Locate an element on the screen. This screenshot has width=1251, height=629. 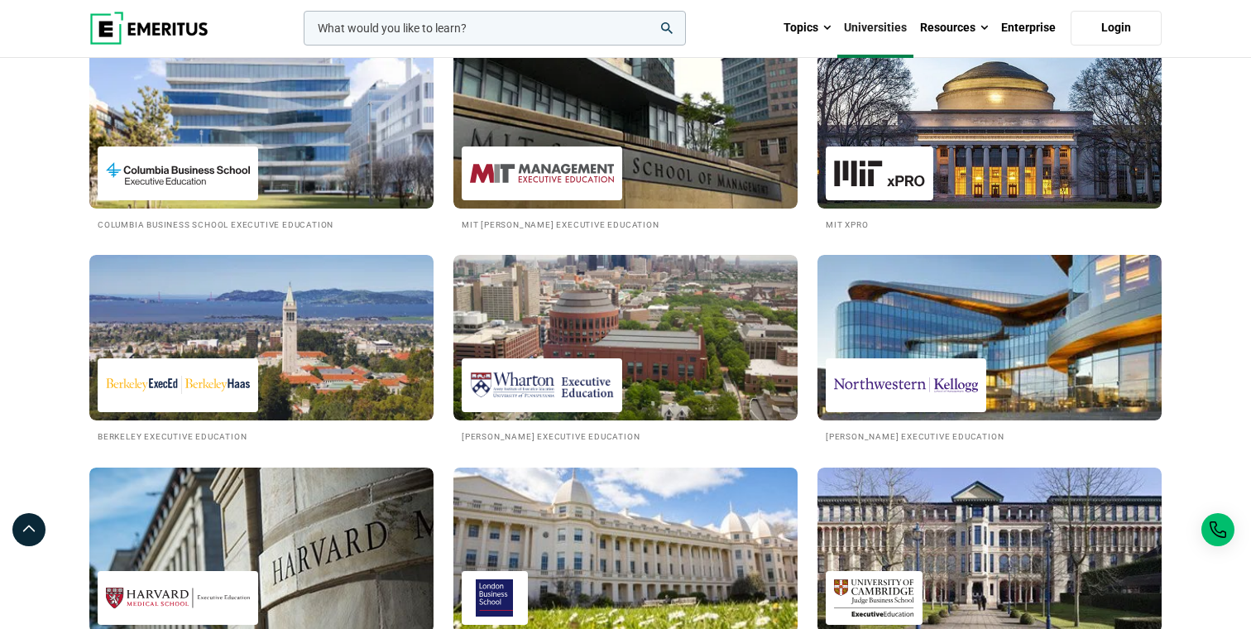
a: Universities We Work With MIT xPRO MIT xPRO is located at coordinates (989, 136).